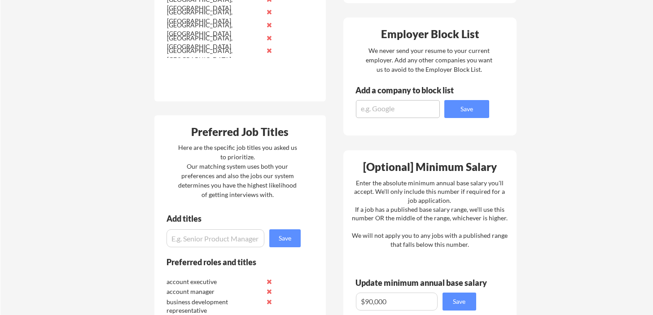 The image size is (653, 315). What do you see at coordinates (213, 292) in the screenshot?
I see `div: account manager` at bounding box center [213, 292].